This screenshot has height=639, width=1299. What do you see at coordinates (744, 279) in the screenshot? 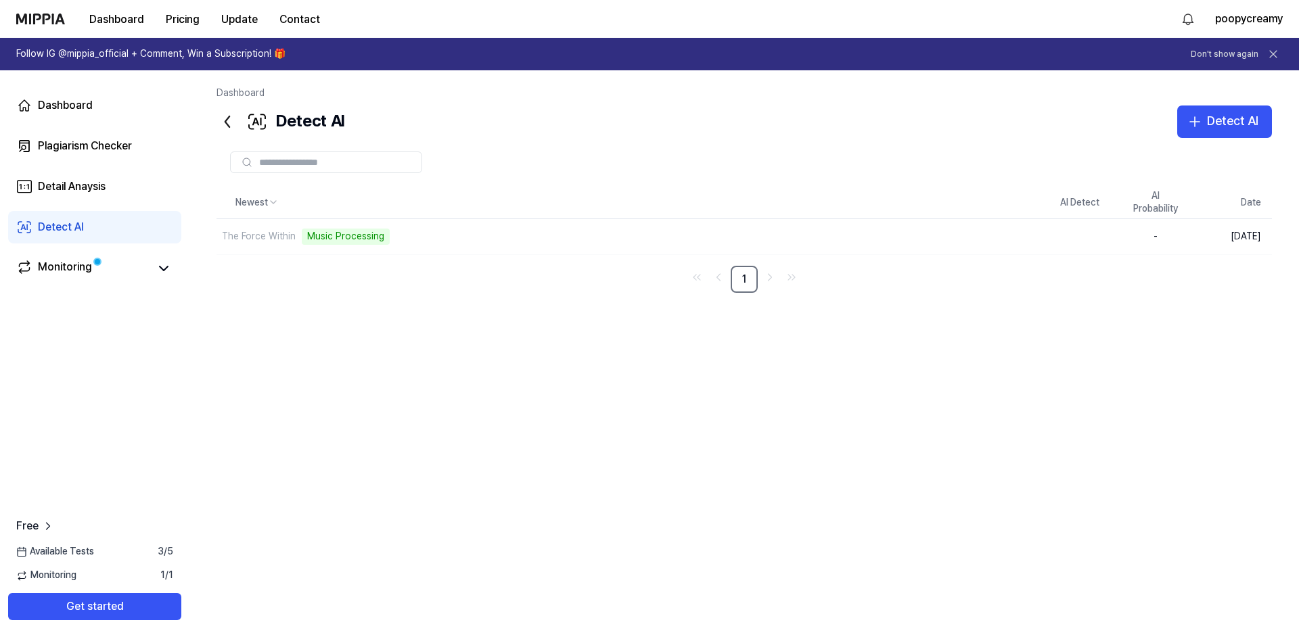
I see `a: 1` at bounding box center [744, 279].